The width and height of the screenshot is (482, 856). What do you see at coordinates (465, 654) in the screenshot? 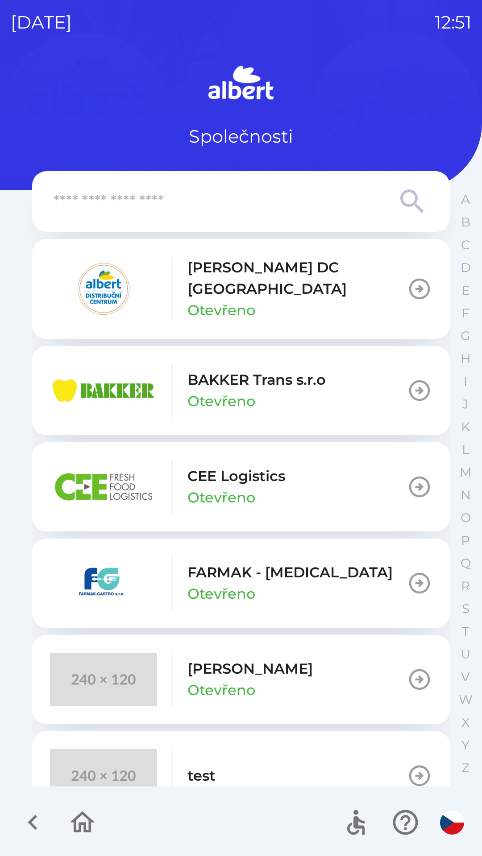
I see `p: U` at bounding box center [465, 654].